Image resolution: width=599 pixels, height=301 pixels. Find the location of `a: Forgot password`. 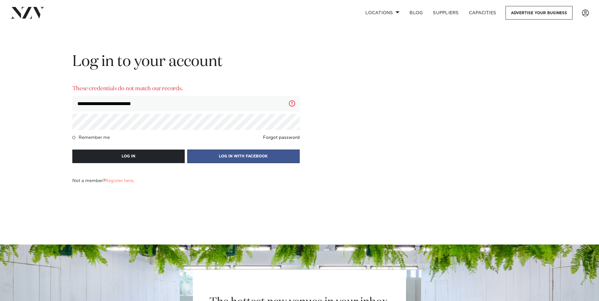

a: Forgot password is located at coordinates (281, 138).